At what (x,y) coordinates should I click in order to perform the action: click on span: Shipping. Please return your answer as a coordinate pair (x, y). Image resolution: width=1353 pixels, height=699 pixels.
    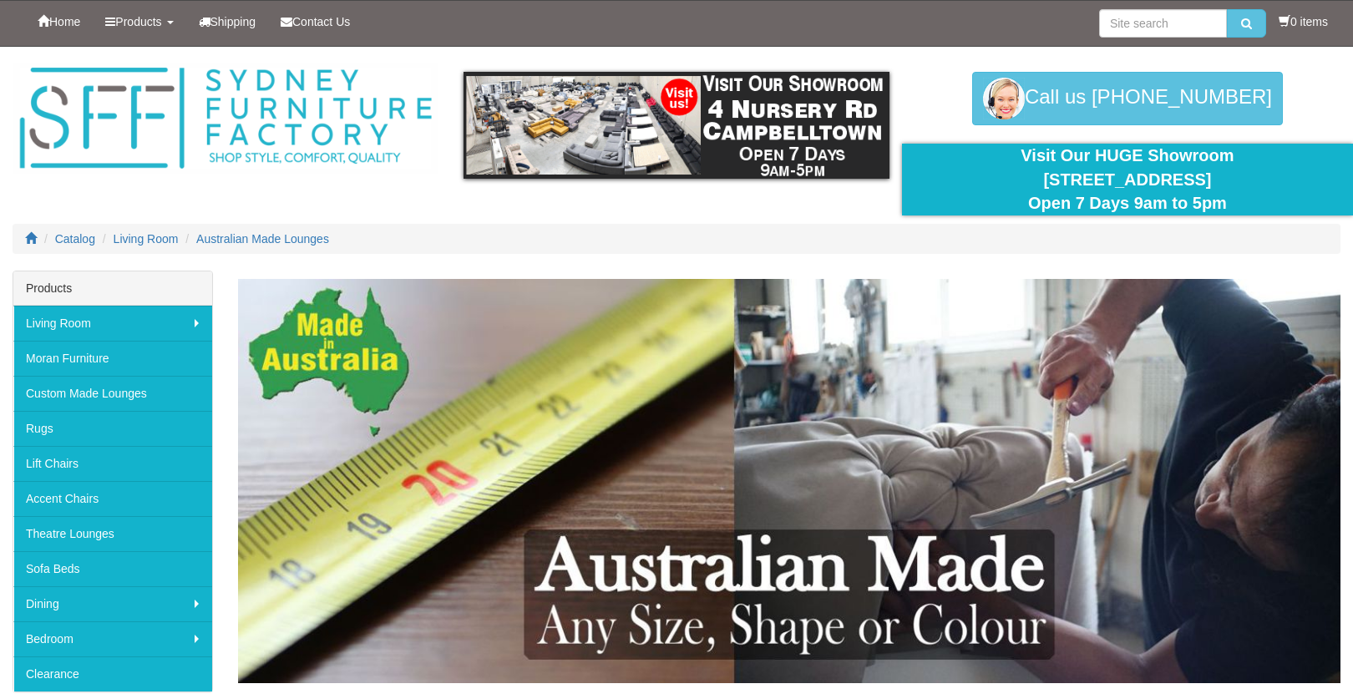
    Looking at the image, I should click on (233, 22).